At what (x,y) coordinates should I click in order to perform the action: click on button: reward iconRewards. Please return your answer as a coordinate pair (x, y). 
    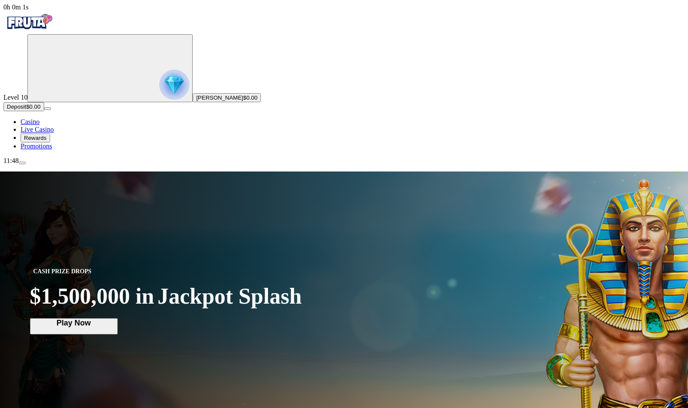
    Looking at the image, I should click on (35, 138).